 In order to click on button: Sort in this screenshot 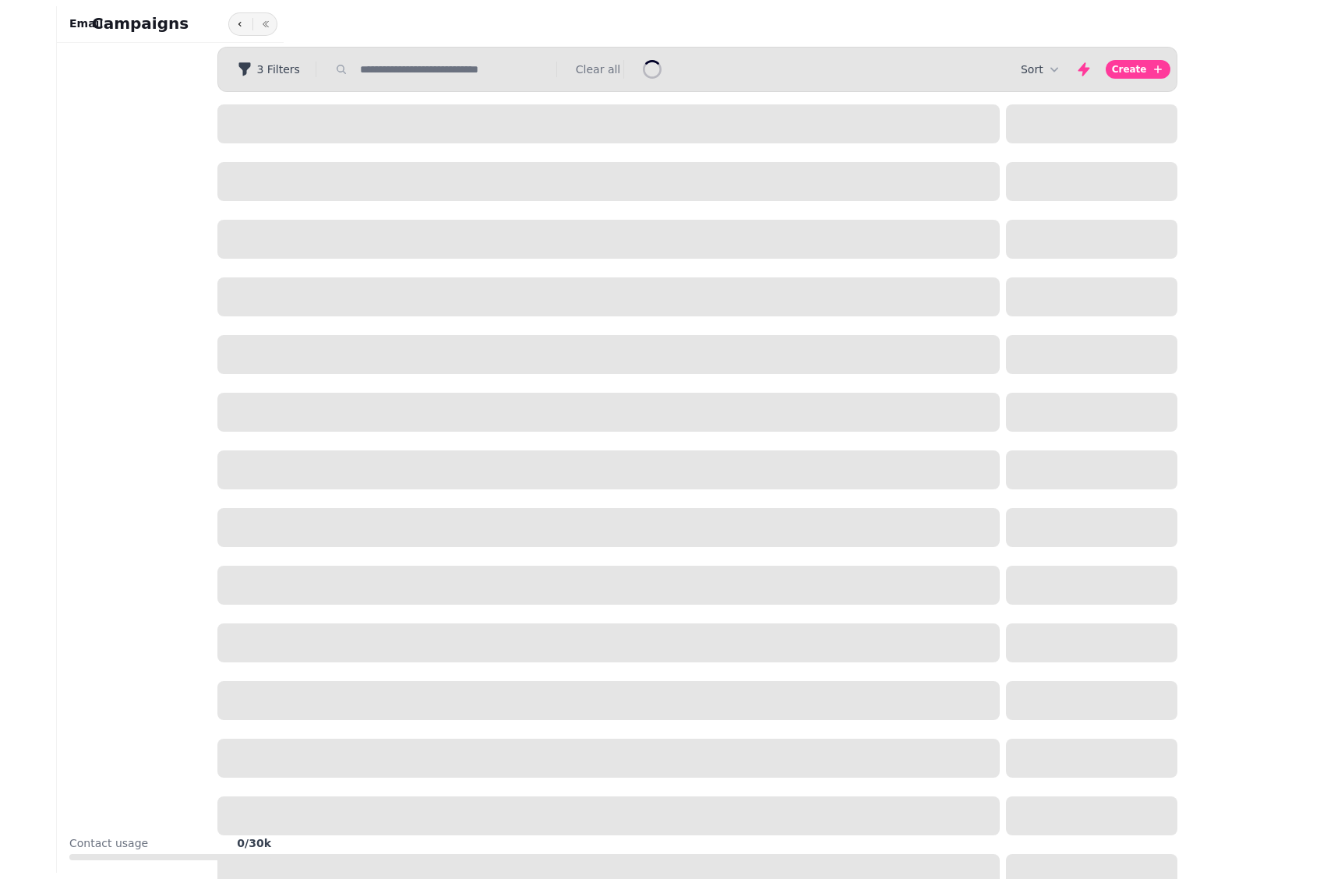, I will do `click(1041, 69)`.